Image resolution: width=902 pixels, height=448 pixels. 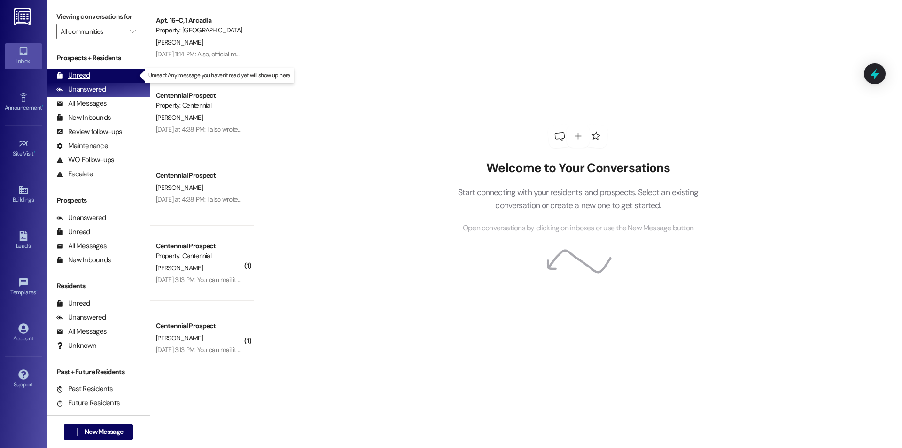 I want to click on a: Inbox, so click(x=23, y=56).